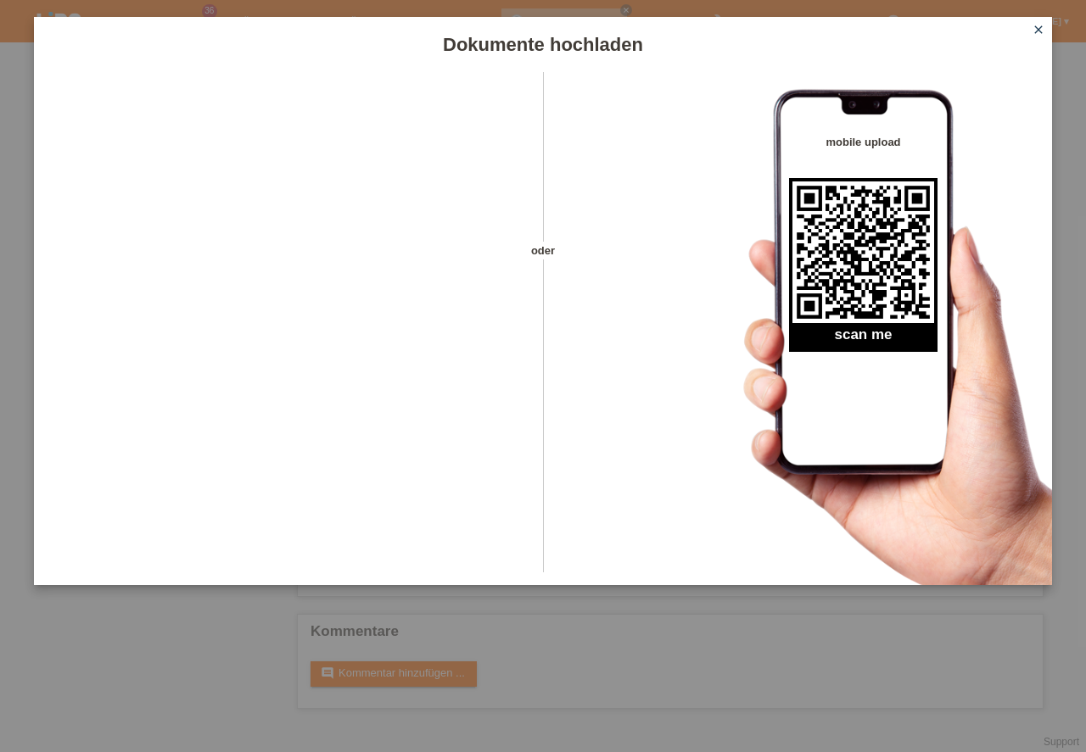 The image size is (1086, 752). What do you see at coordinates (1038, 31) in the screenshot?
I see `a: close` at bounding box center [1038, 31].